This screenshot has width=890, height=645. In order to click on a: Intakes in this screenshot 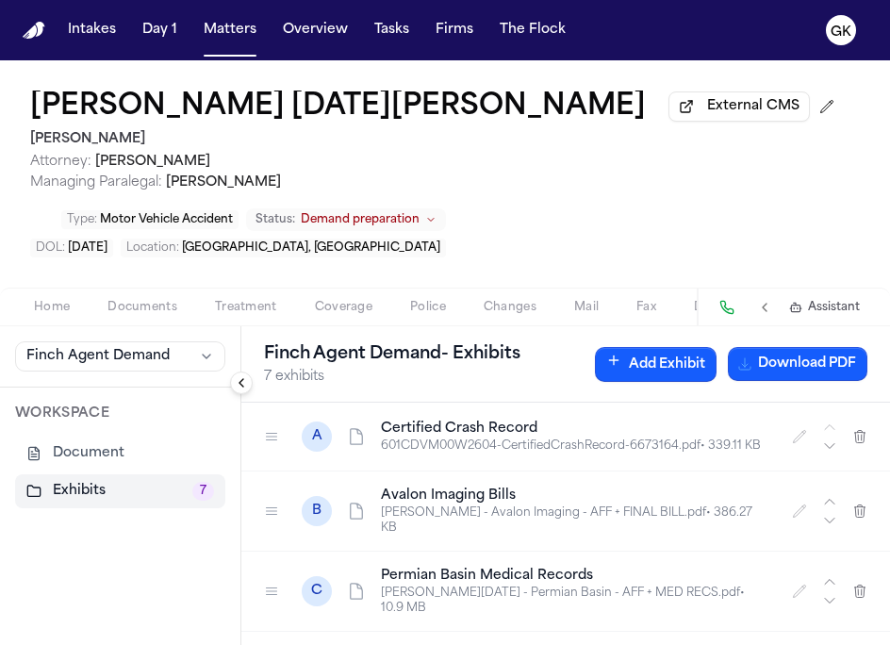, I will do `click(91, 30)`.